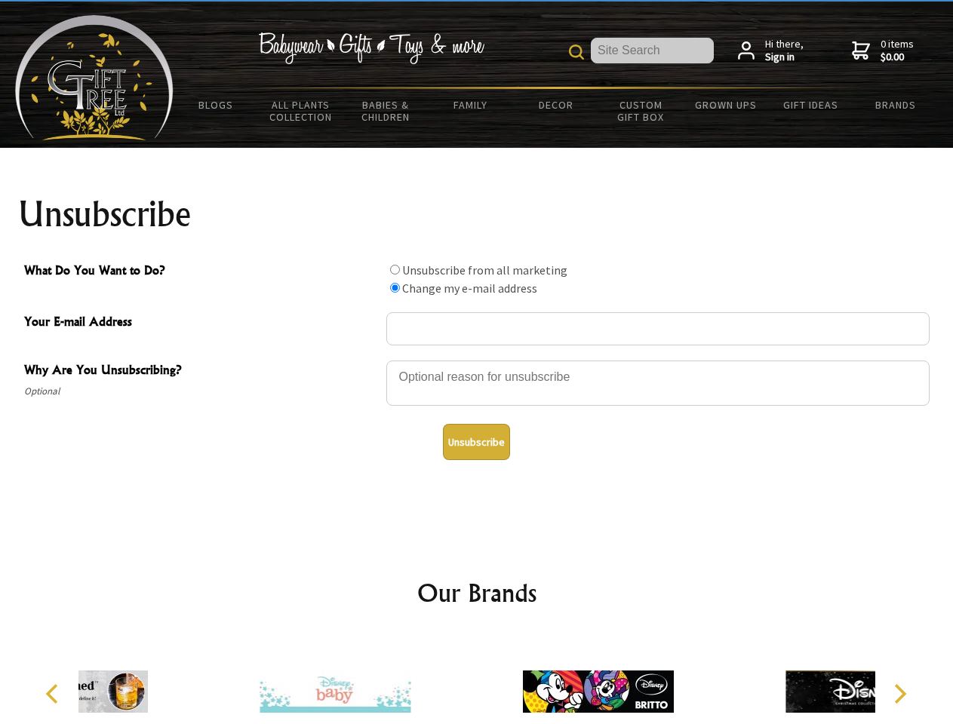  I want to click on a: Brands, so click(896, 105).